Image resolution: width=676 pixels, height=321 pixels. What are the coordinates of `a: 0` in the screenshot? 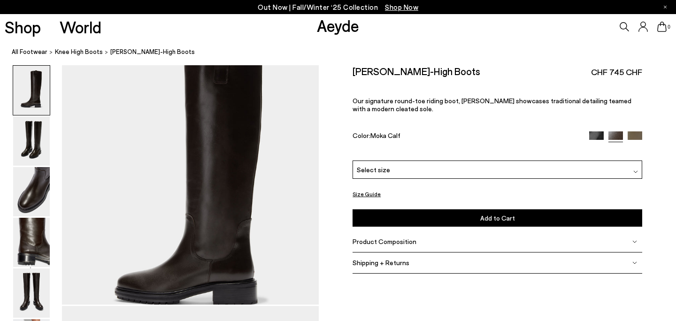 It's located at (662, 27).